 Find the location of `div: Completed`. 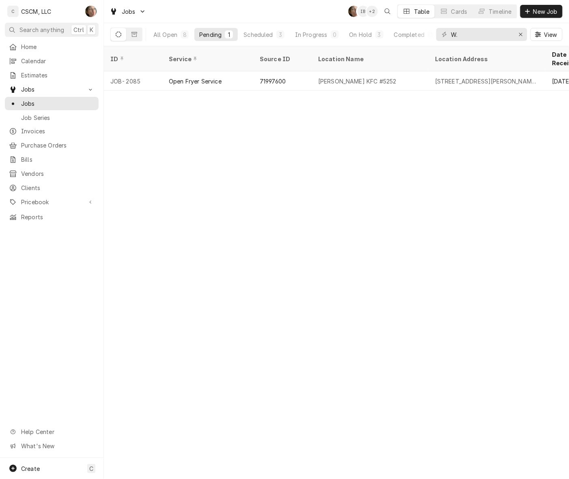

div: Completed is located at coordinates (409, 34).